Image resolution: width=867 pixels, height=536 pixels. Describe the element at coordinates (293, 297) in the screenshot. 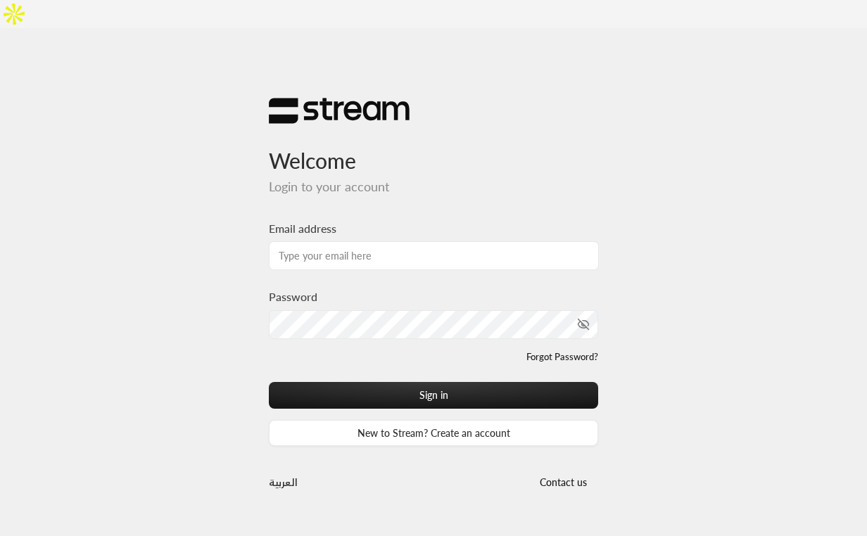

I see `label: Password` at that location.